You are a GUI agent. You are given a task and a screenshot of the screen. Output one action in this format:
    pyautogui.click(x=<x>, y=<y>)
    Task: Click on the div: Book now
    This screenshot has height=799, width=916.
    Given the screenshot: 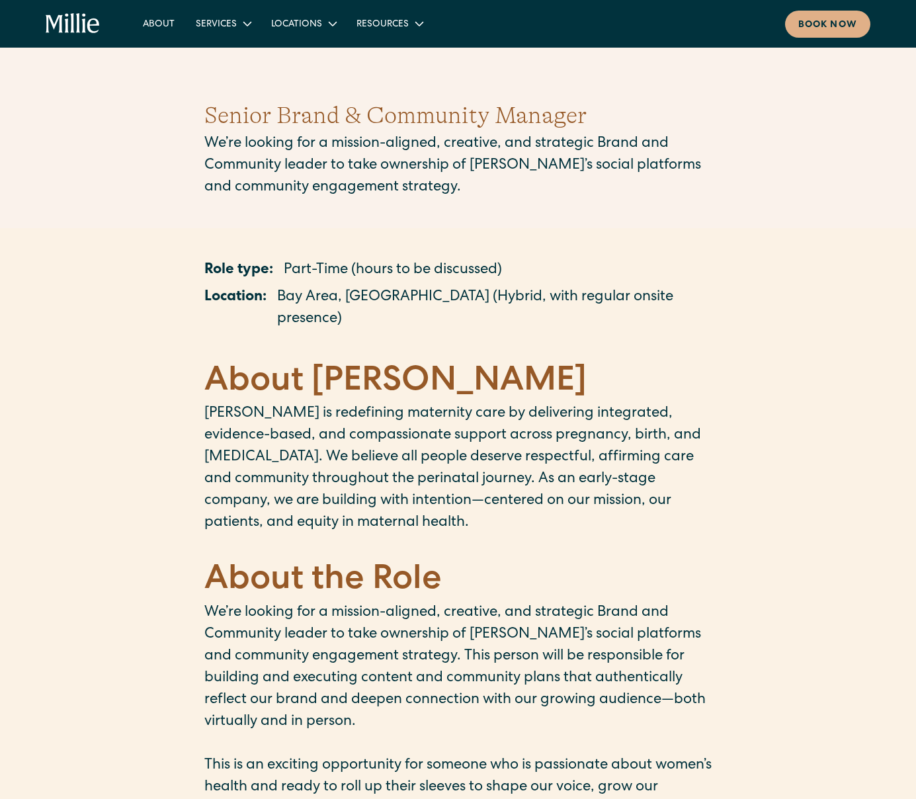 What is the action you would take?
    pyautogui.click(x=828, y=25)
    